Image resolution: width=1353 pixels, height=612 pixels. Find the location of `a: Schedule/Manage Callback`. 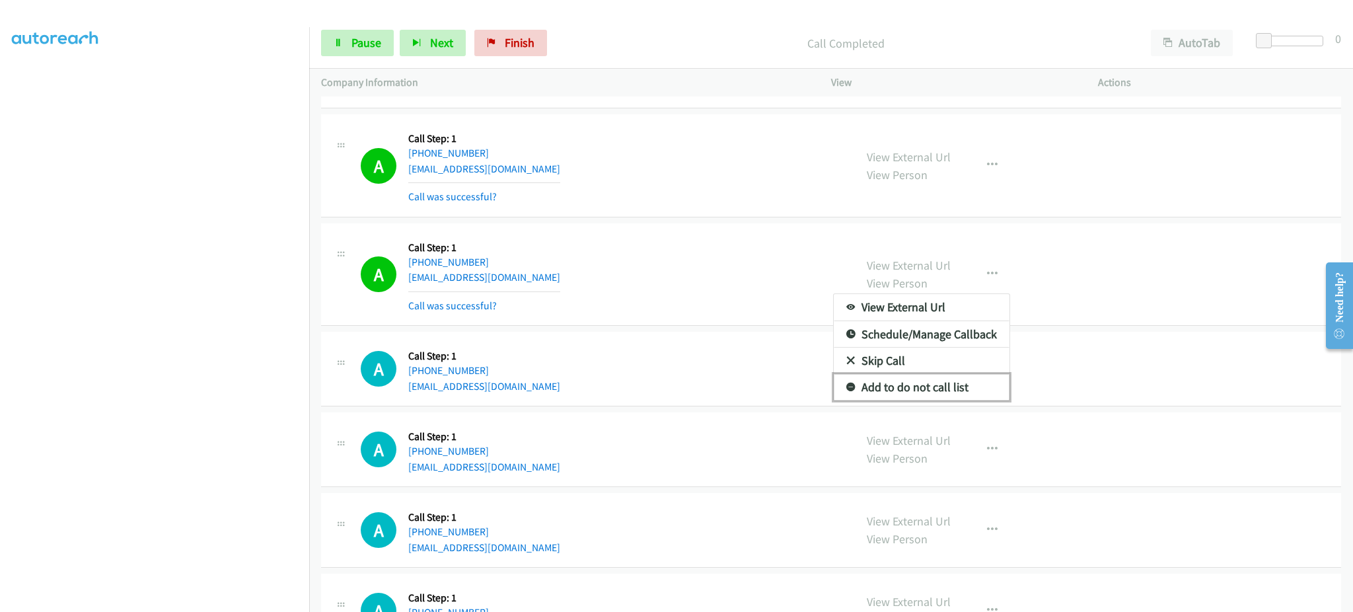

a: Schedule/Manage Callback is located at coordinates (922, 334).